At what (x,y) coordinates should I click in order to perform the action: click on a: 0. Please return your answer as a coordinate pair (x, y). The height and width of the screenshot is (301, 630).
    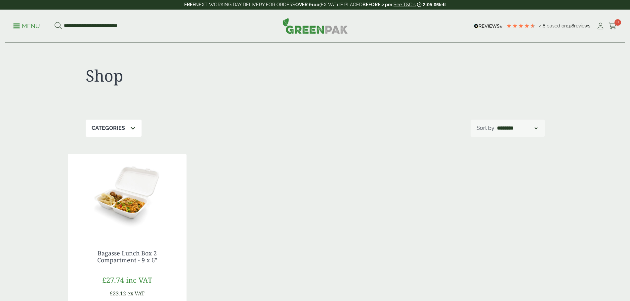
    Looking at the image, I should click on (612, 26).